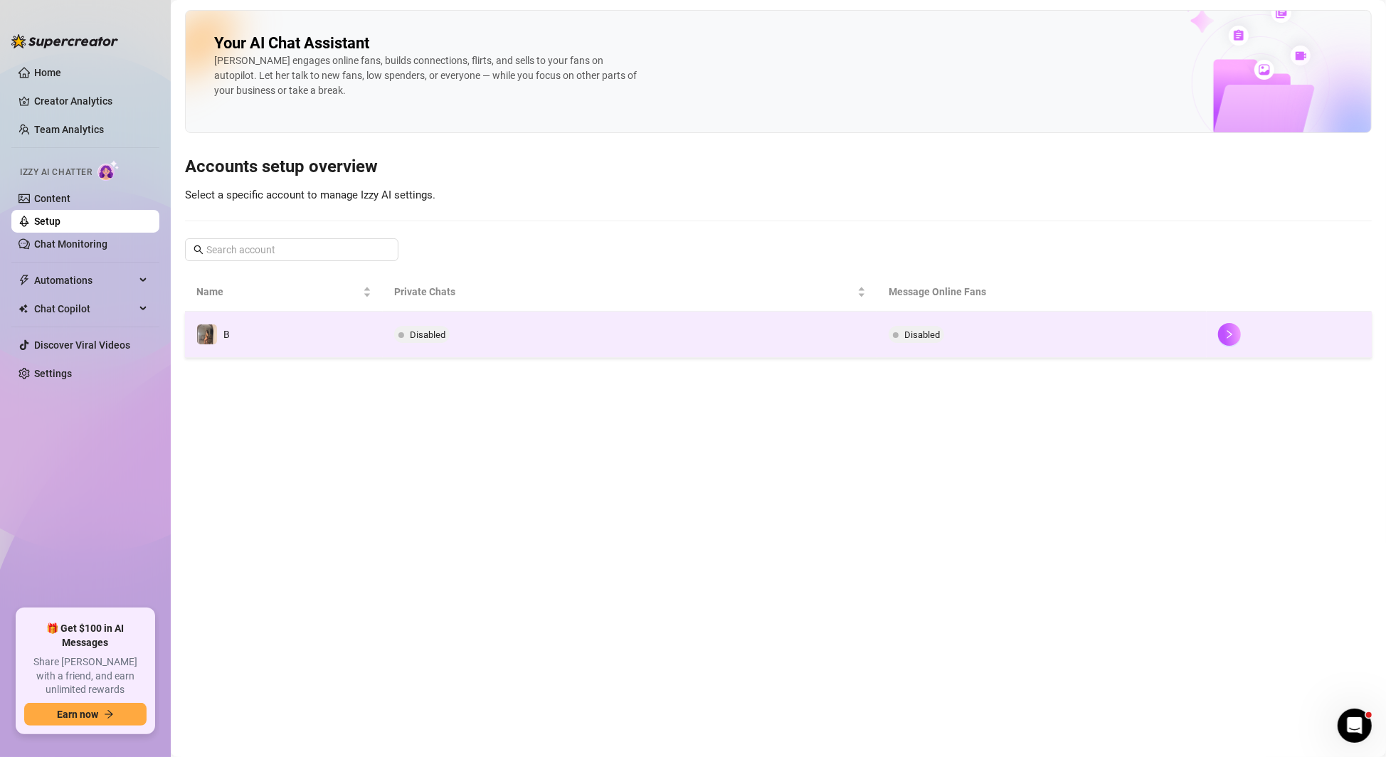  Describe the element at coordinates (278, 292) in the screenshot. I see `span: Name` at that location.